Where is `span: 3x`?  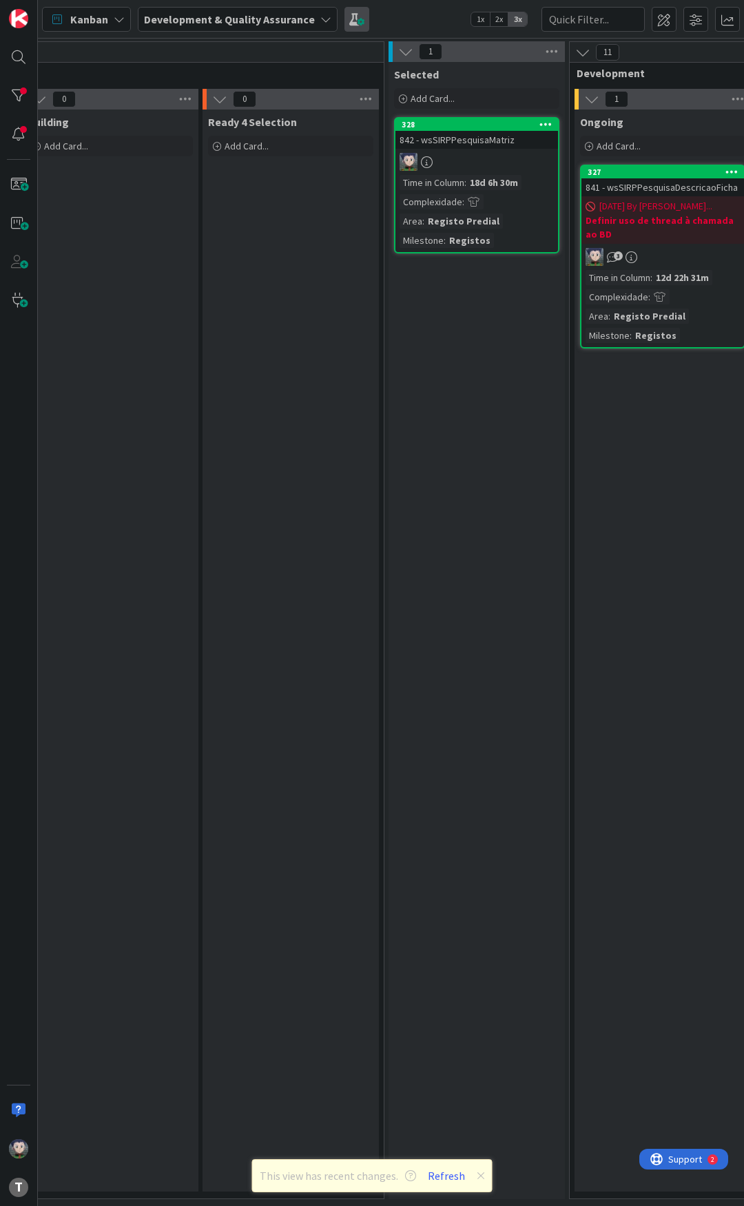 span: 3x is located at coordinates (517, 19).